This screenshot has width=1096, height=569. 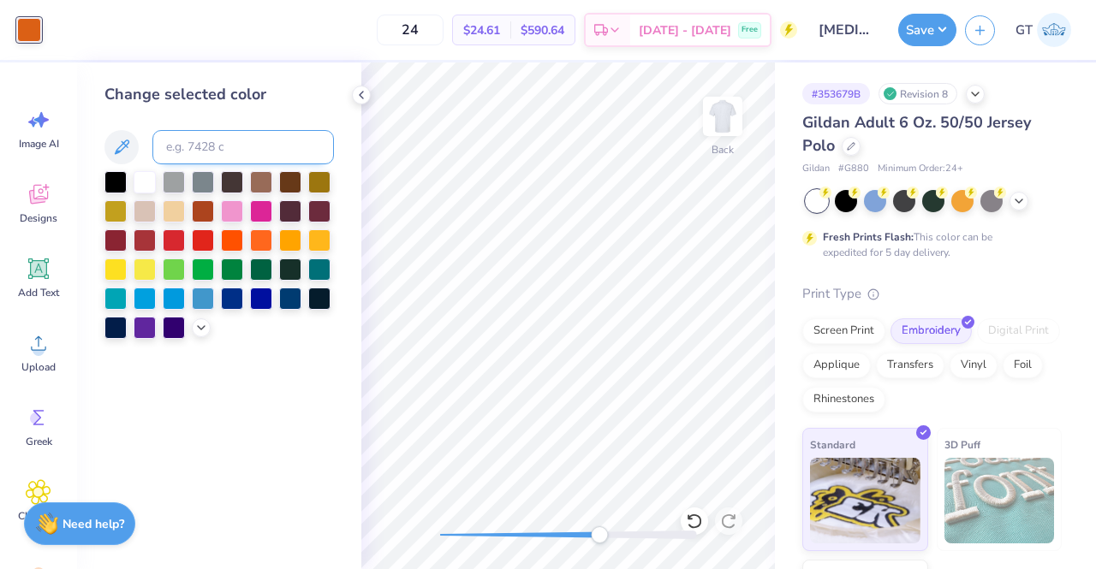 What do you see at coordinates (749, 30) in the screenshot?
I see `span: Free` at bounding box center [749, 30].